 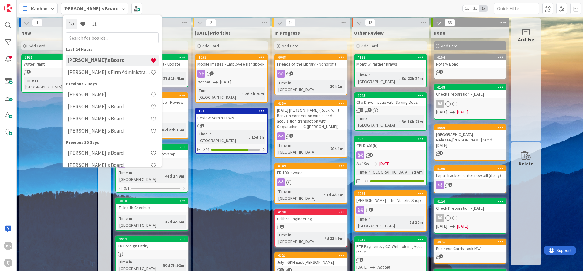 What do you see at coordinates (152, 243) in the screenshot?
I see `div: 3933TN Foreign Entity` at bounding box center [152, 243].